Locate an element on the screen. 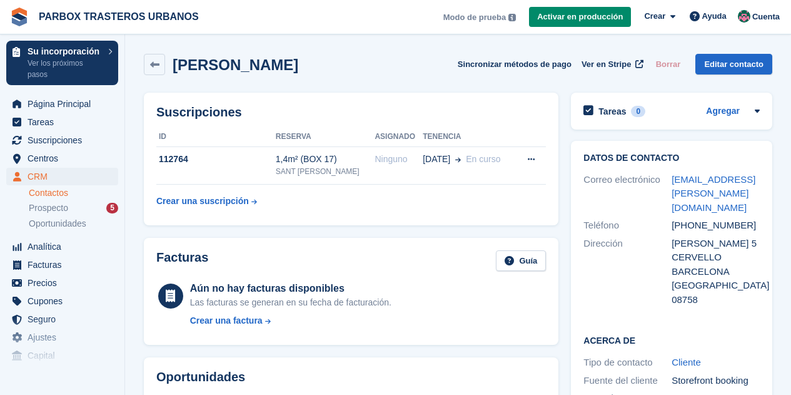 This screenshot has width=791, height=395. div: 5 is located at coordinates (112, 208).